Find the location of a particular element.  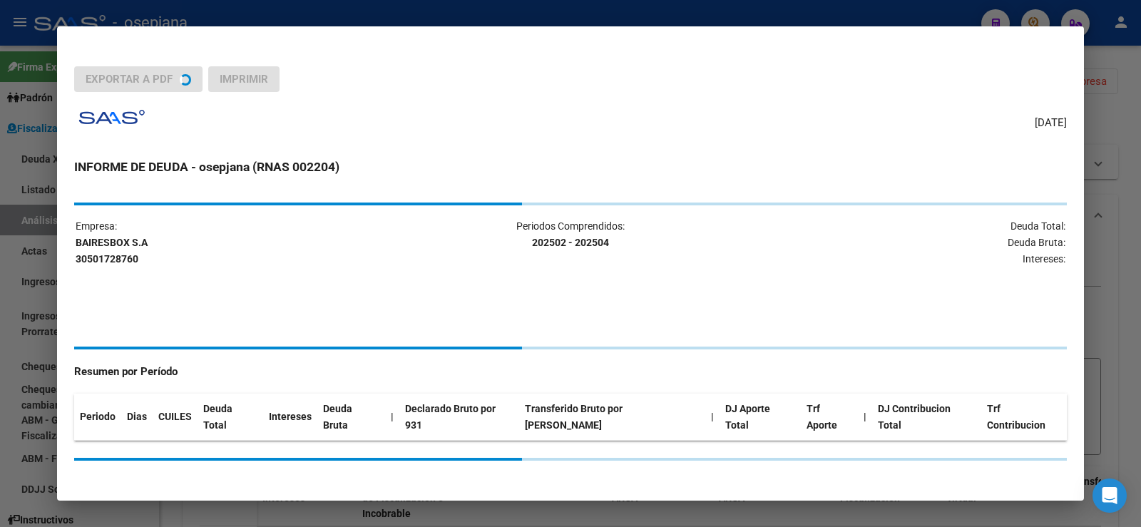

th: DJ Contribucion Total is located at coordinates (926, 417).